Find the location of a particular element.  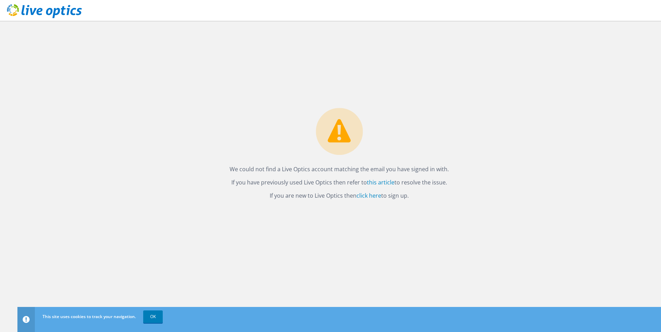

a: click here is located at coordinates (368, 196).